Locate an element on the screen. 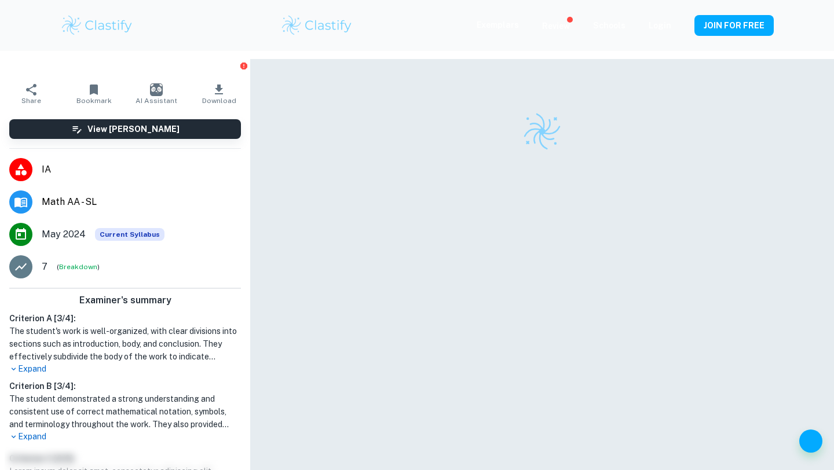 Image resolution: width=834 pixels, height=470 pixels. h6: Criterion B [ 3 / 4 ]: is located at coordinates (125, 386).